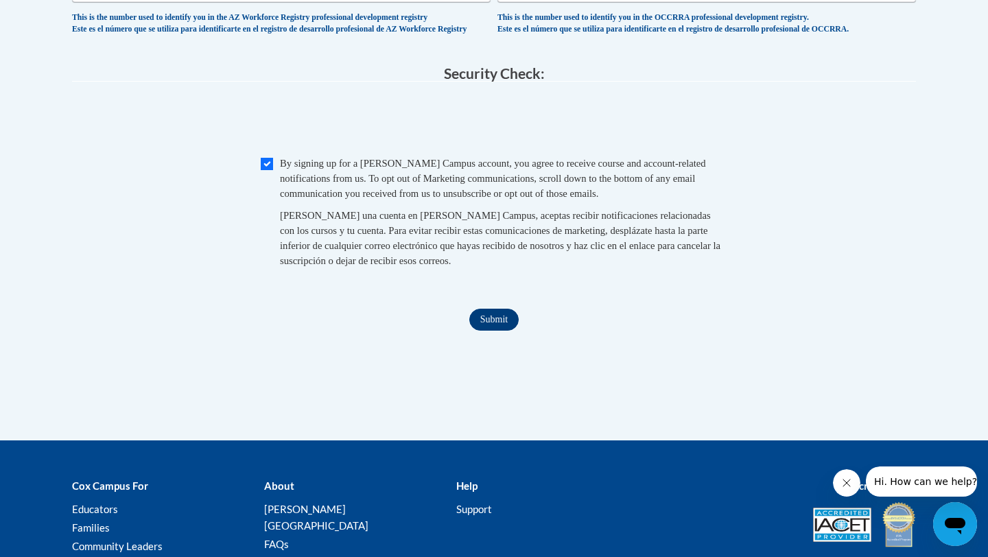 This screenshot has width=988, height=557. What do you see at coordinates (110, 486) in the screenshot?
I see `b: Cox Campus For` at bounding box center [110, 486].